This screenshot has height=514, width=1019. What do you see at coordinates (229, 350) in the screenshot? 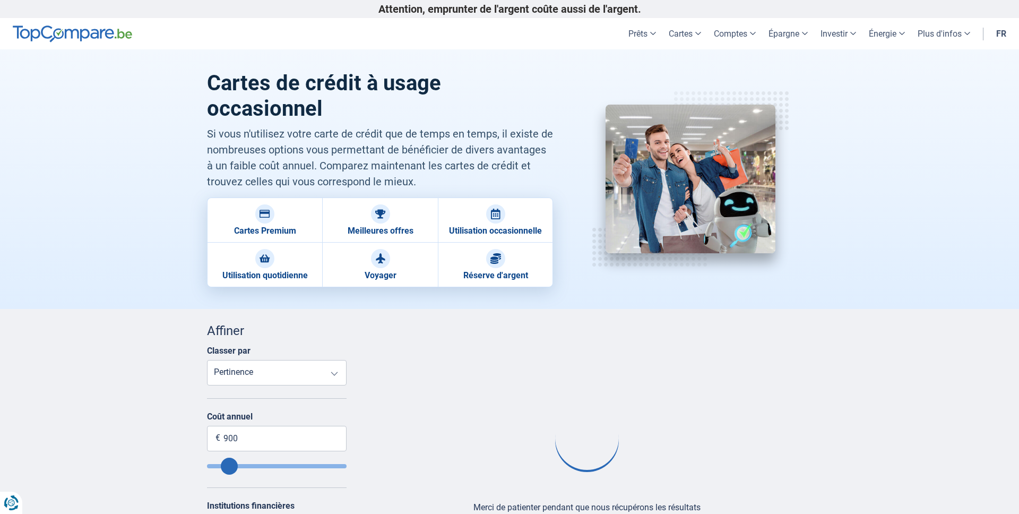
I see `label: Classer par` at bounding box center [229, 350].